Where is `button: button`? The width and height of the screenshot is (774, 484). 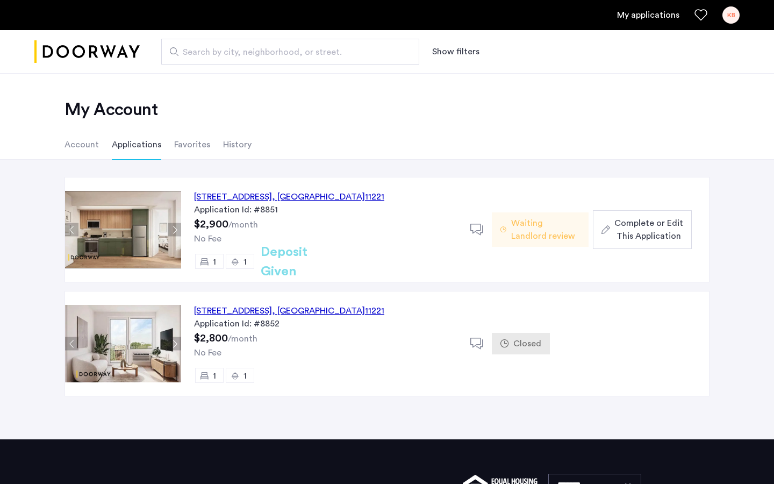
button: button is located at coordinates (642, 230).